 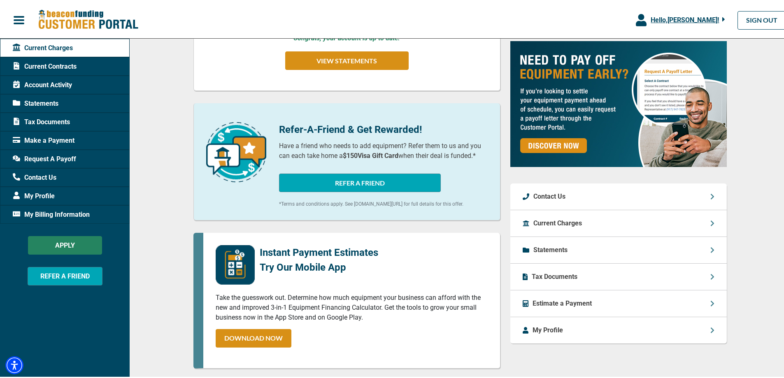 I want to click on img: payoff-ad-px.jpg, so click(x=618, y=102).